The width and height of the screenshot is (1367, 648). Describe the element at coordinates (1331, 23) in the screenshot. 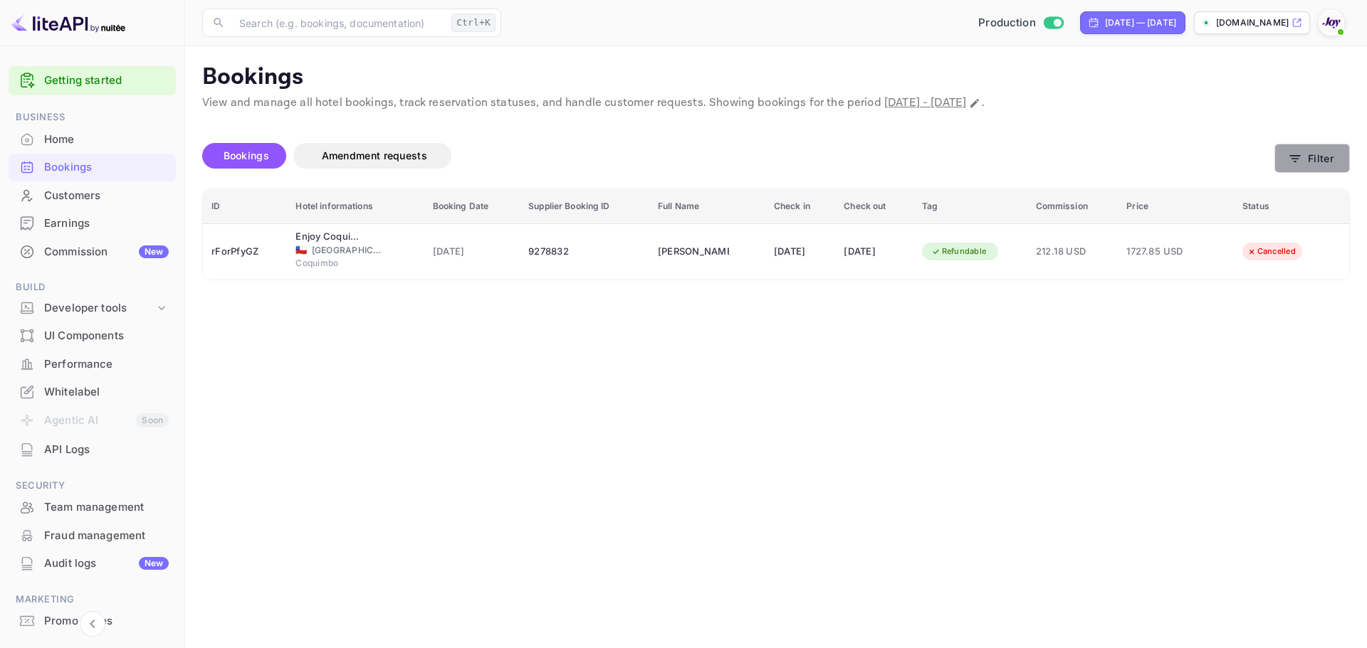

I see `img: With Joy` at that location.